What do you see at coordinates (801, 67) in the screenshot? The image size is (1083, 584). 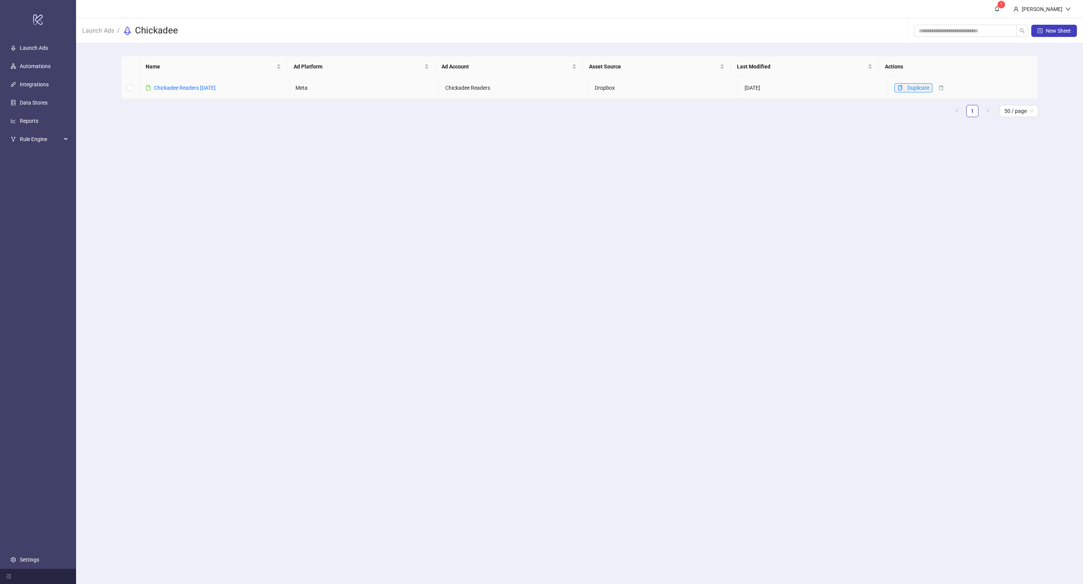 I see `span: Last Modified` at bounding box center [801, 67].